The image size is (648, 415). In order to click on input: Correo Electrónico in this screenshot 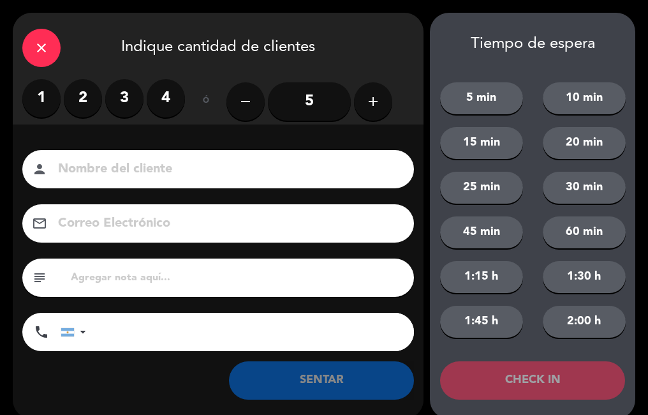, I will do `click(227, 223)`.